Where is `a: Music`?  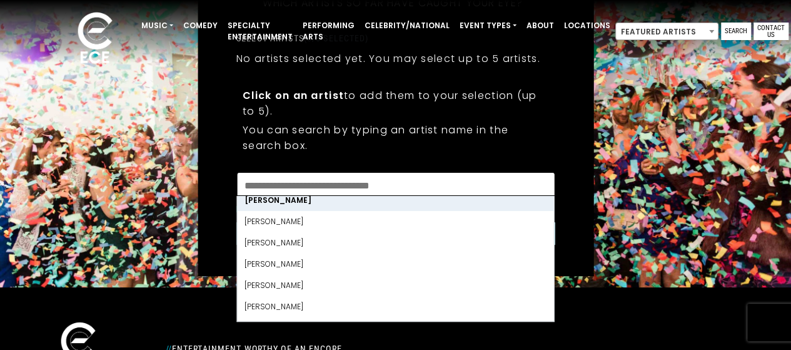 a: Music is located at coordinates (157, 26).